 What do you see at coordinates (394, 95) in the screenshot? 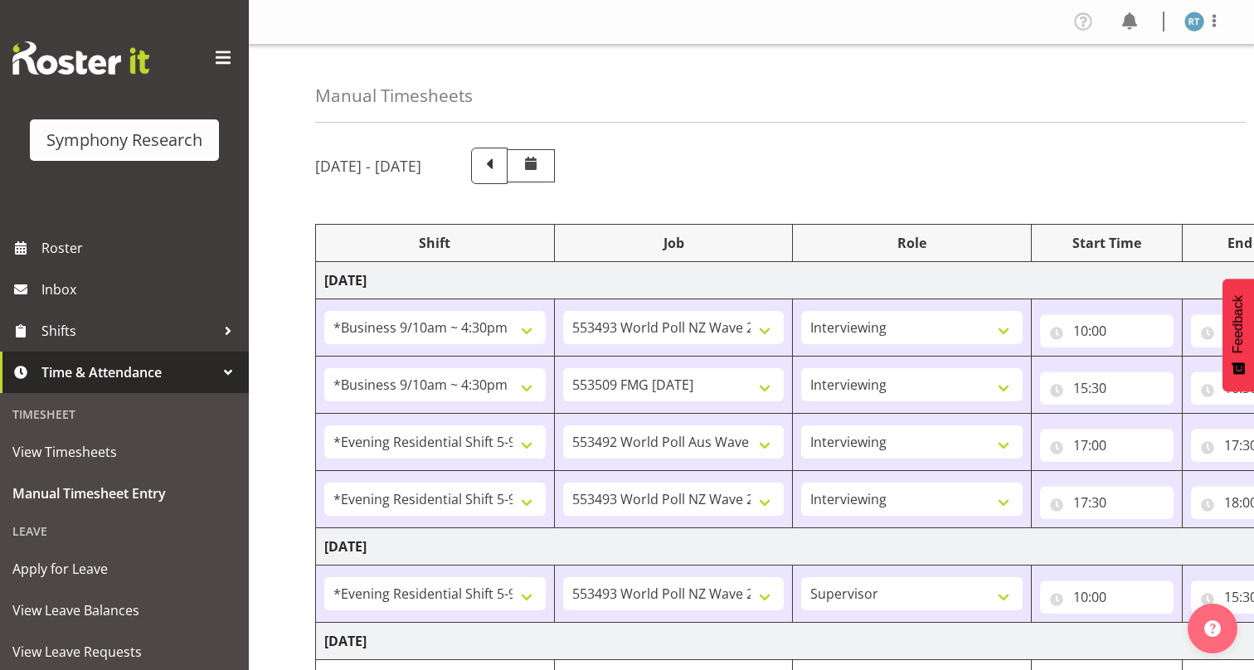
I see `h4: Manual Timesheets` at bounding box center [394, 95].